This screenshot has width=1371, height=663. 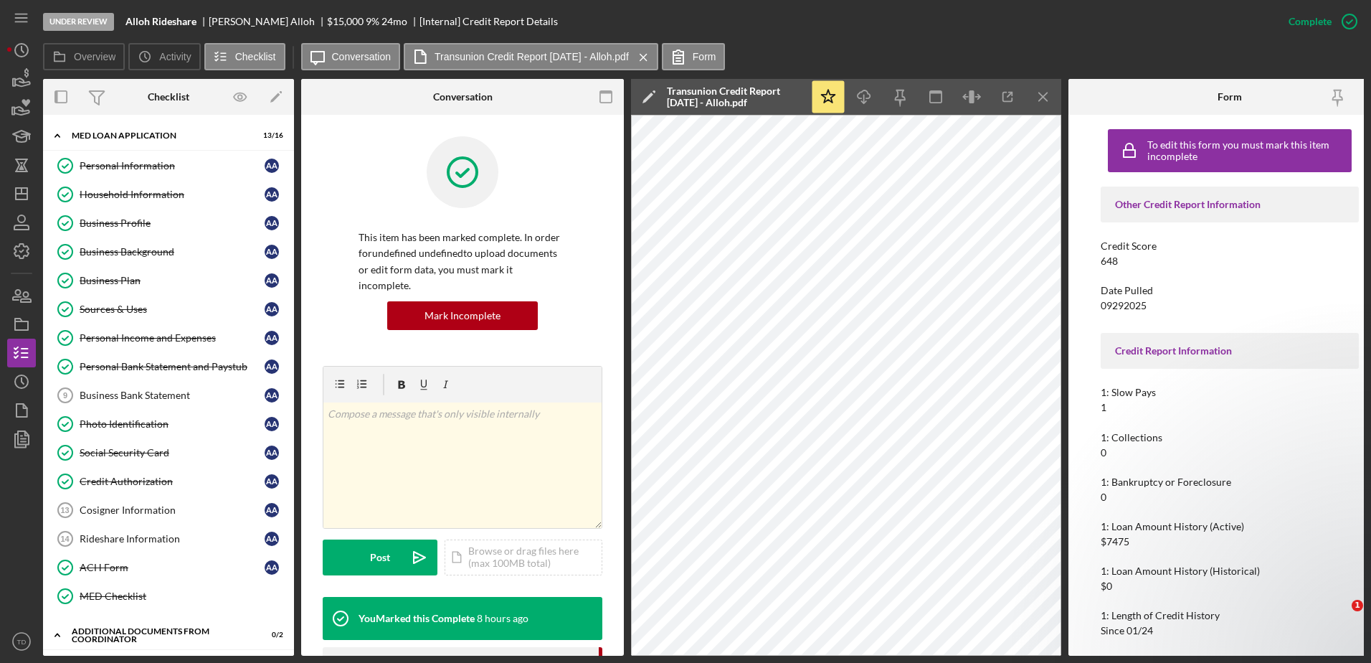 I want to click on label: Conversation, so click(x=361, y=57).